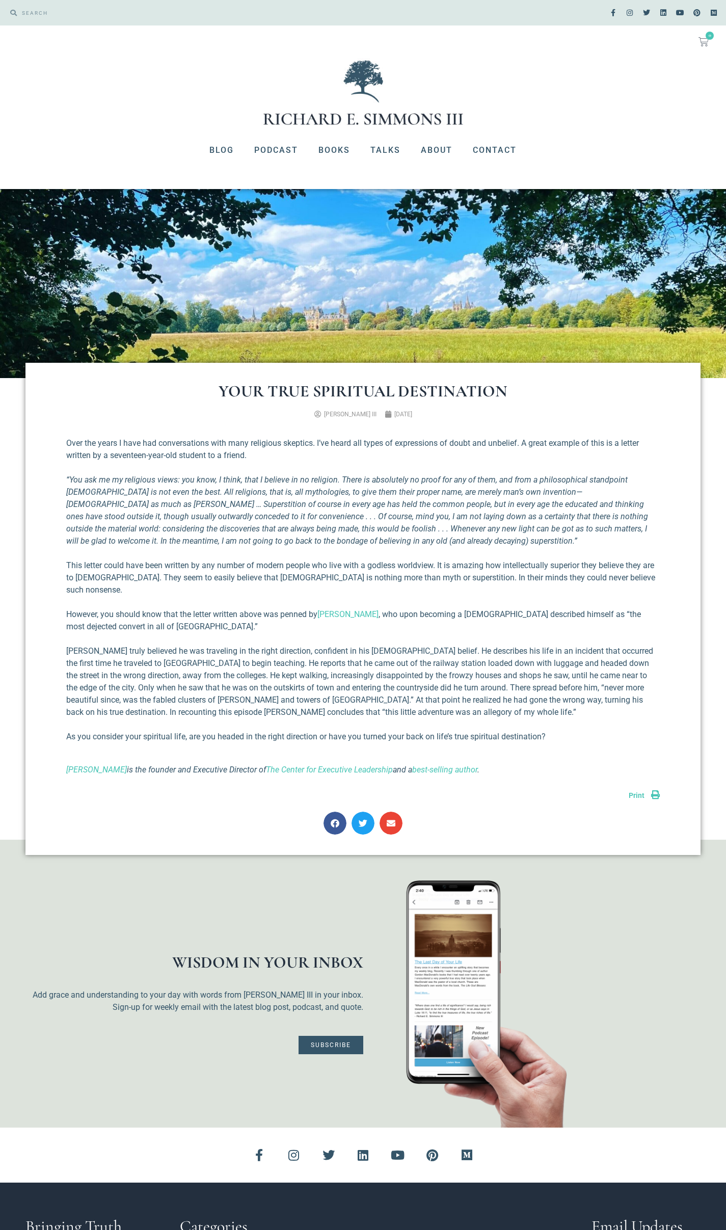  I want to click on a: Books, so click(334, 150).